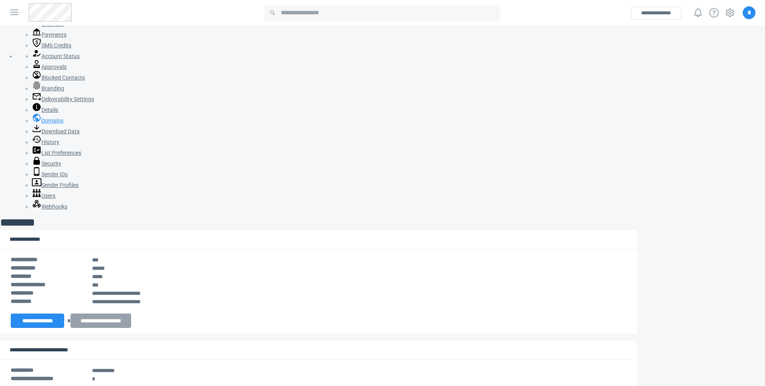  What do you see at coordinates (54, 35) in the screenshot?
I see `span: Payments` at bounding box center [54, 35].